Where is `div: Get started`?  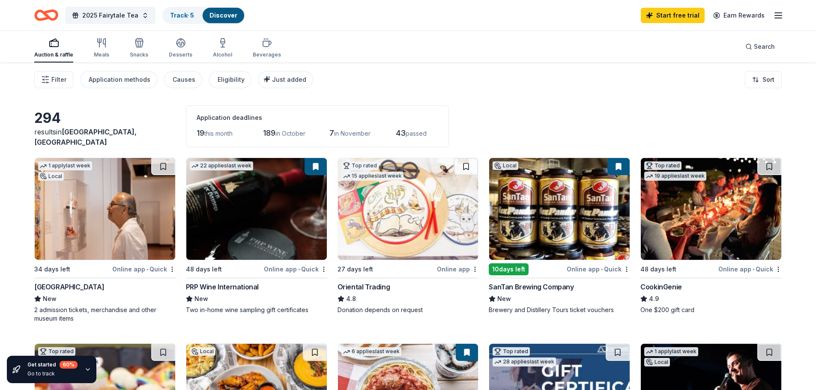 div: Get started is located at coordinates (52, 365).